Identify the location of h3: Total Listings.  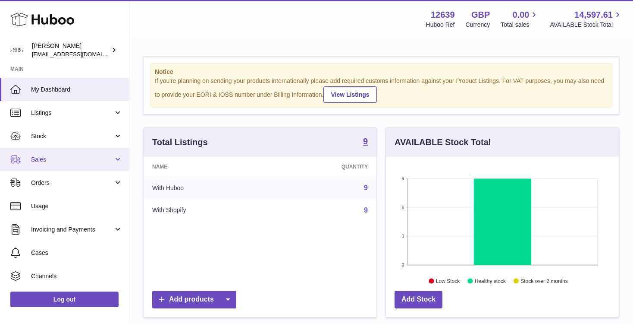
(180, 142).